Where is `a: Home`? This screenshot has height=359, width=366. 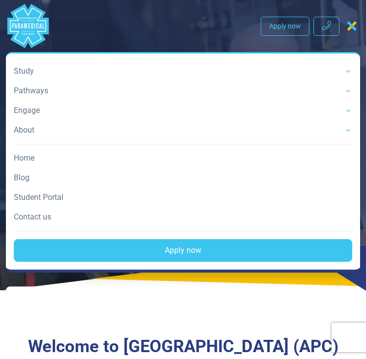
a: Home is located at coordinates (183, 158).